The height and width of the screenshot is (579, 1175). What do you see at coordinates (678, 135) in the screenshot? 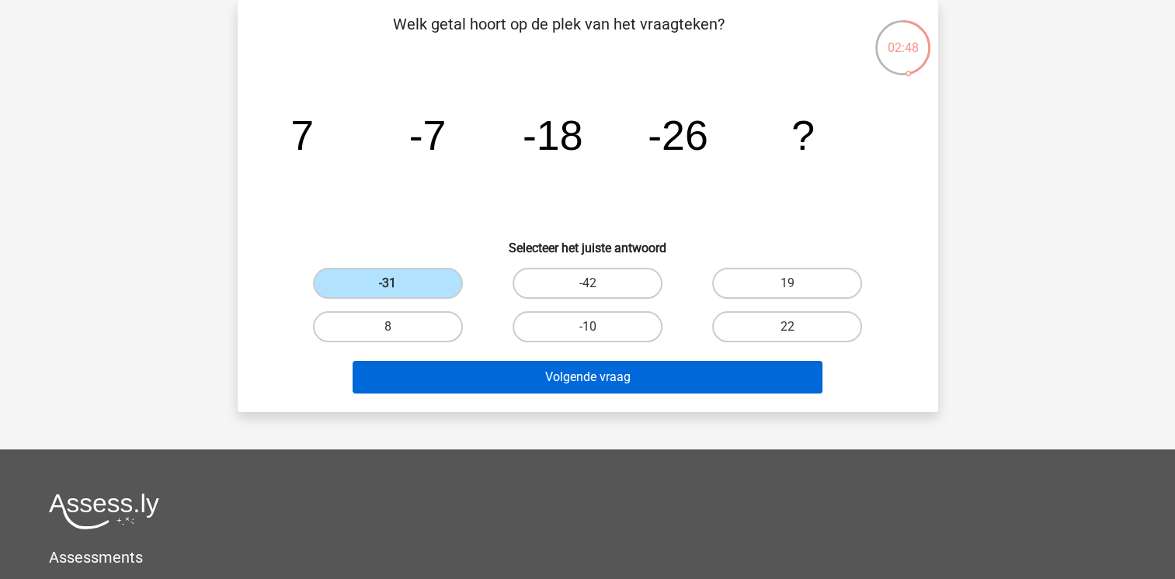
I see `tspan: -26` at bounding box center [678, 135].